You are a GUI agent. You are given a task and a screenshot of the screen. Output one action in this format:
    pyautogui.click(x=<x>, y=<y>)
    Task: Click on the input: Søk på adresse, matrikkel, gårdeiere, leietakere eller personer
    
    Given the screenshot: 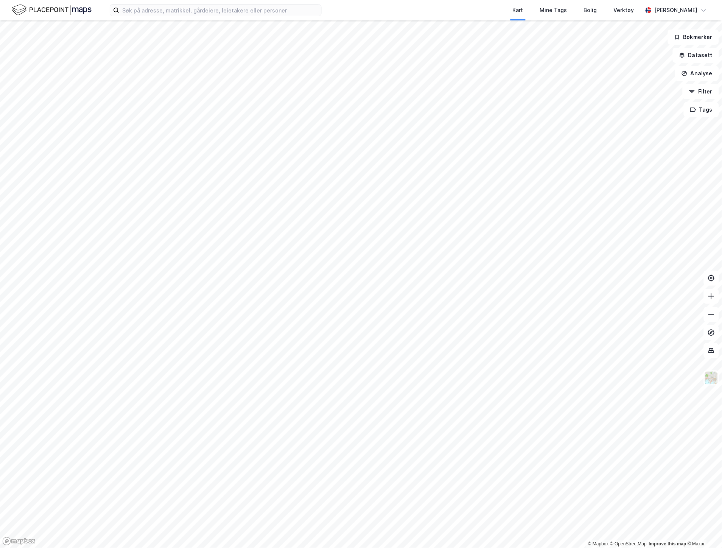 What is the action you would take?
    pyautogui.click(x=220, y=10)
    